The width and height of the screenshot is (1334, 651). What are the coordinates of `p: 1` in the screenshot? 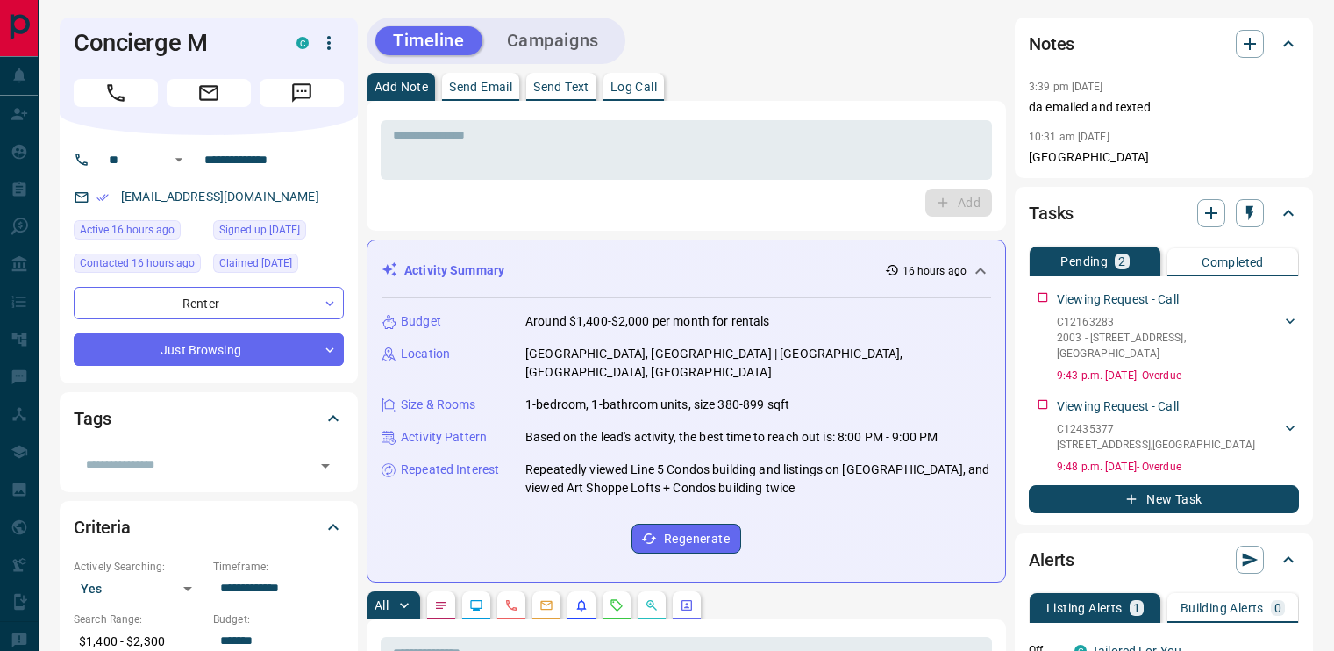 It's located at (1137, 608).